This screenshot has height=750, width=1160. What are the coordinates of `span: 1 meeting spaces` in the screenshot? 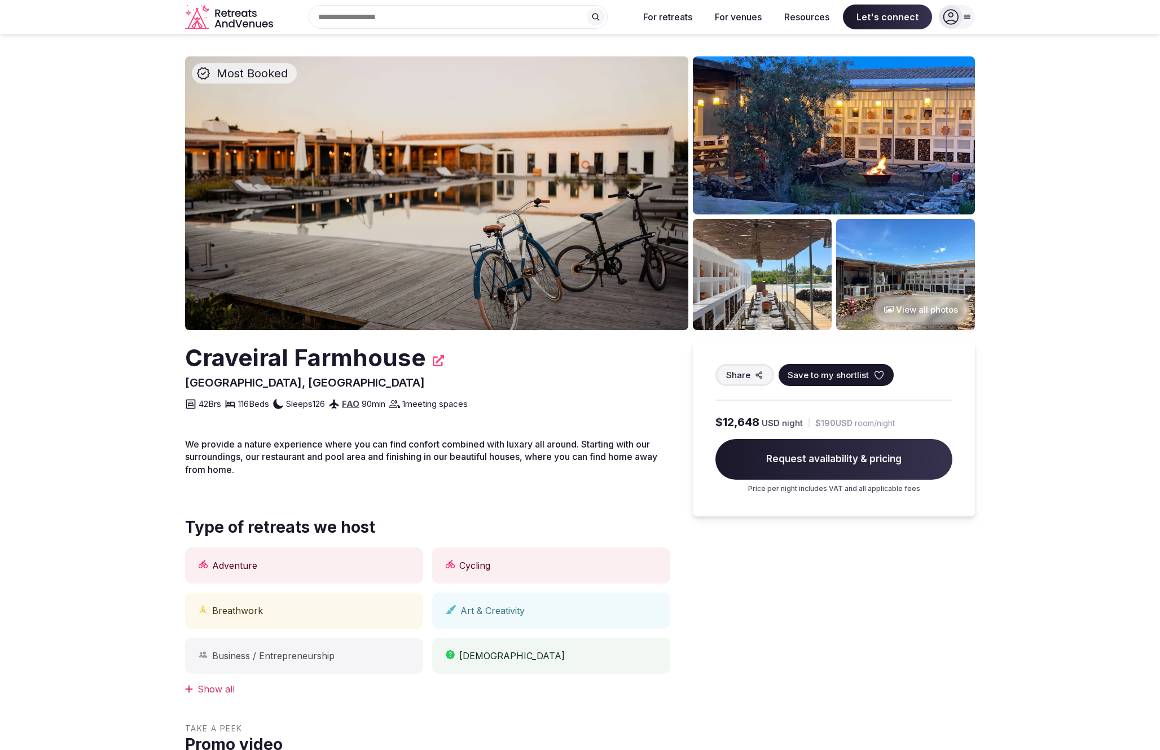 It's located at (435, 403).